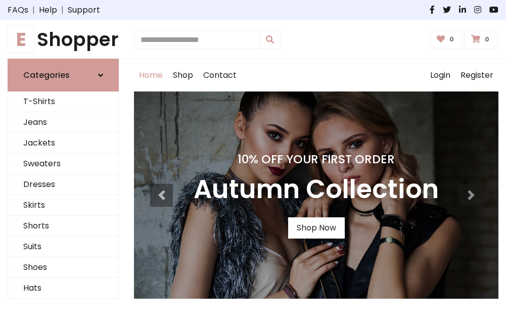  Describe the element at coordinates (18, 10) in the screenshot. I see `a: FAQs` at that location.